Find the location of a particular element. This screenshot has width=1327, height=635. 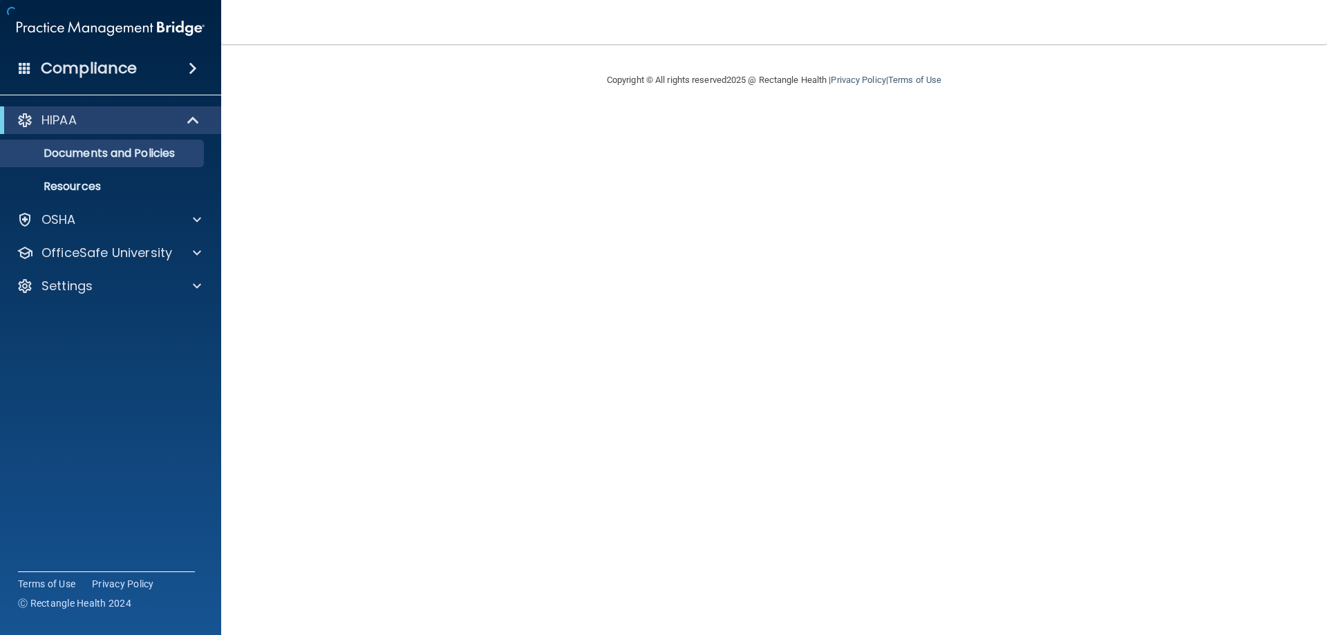

p: OfficeSafe University is located at coordinates (106, 253).